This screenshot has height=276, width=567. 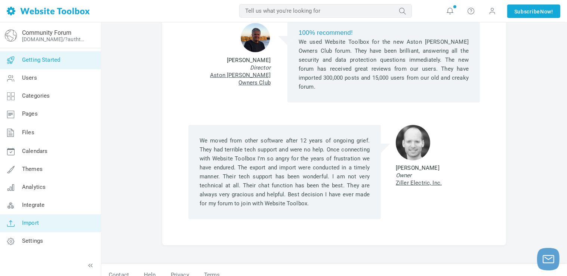 What do you see at coordinates (33, 241) in the screenshot?
I see `span: Settings` at bounding box center [33, 241].